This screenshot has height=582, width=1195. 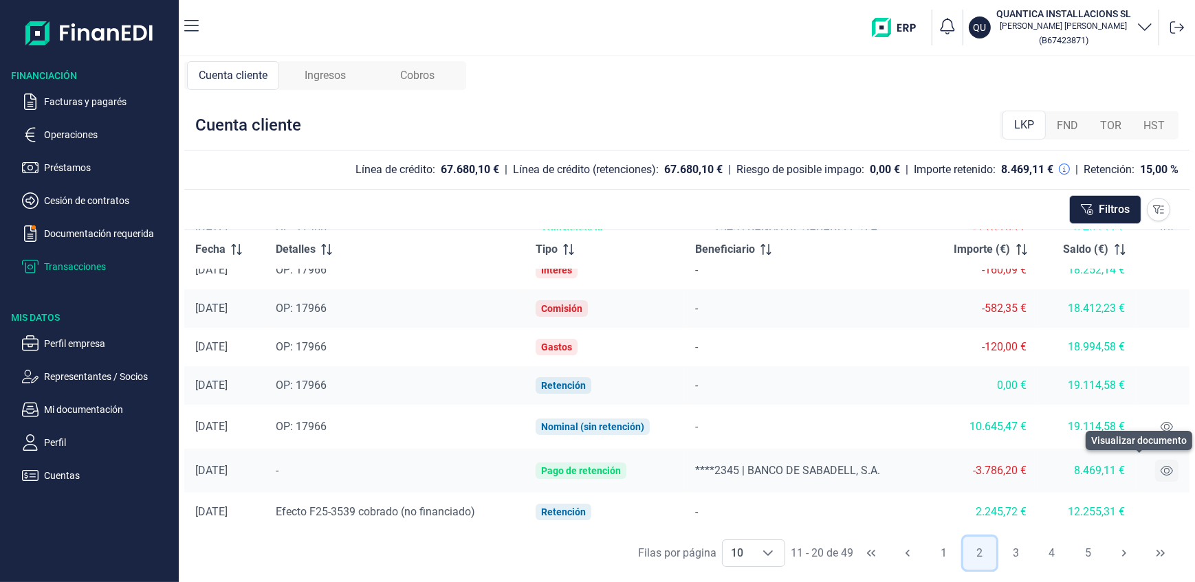 What do you see at coordinates (1067, 126) in the screenshot?
I see `div: FND` at bounding box center [1067, 126].